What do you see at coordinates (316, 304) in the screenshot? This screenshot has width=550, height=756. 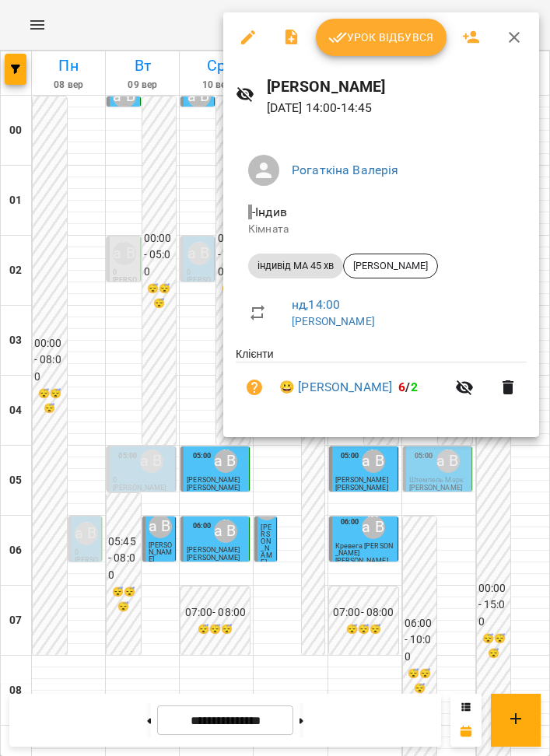 I see `a: нд , 14:00` at bounding box center [316, 304].